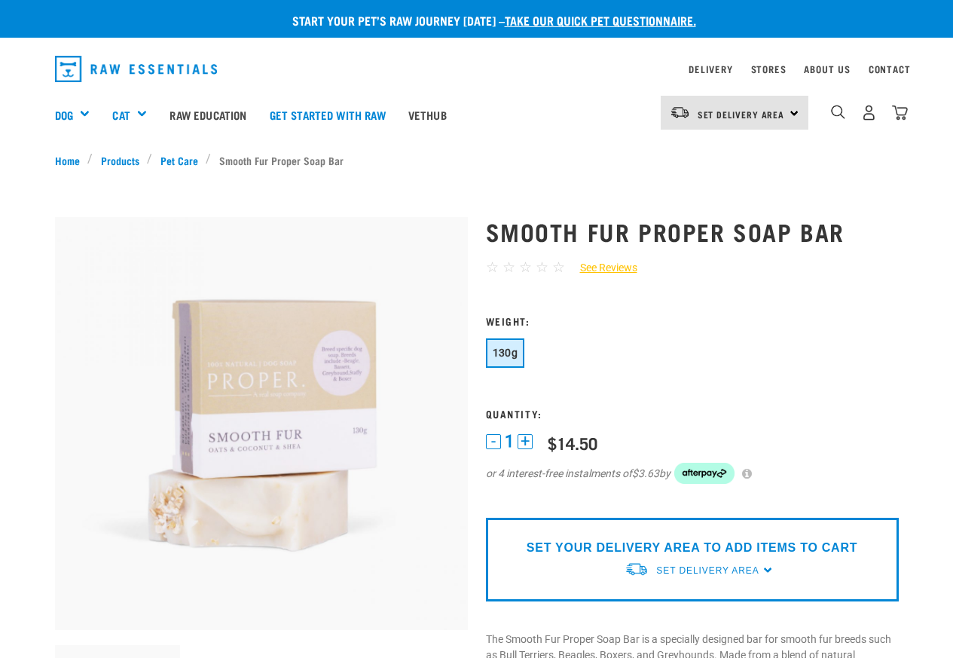 This screenshot has height=658, width=953. What do you see at coordinates (261, 423) in the screenshot?
I see `img: Smooth fur soap` at bounding box center [261, 423].